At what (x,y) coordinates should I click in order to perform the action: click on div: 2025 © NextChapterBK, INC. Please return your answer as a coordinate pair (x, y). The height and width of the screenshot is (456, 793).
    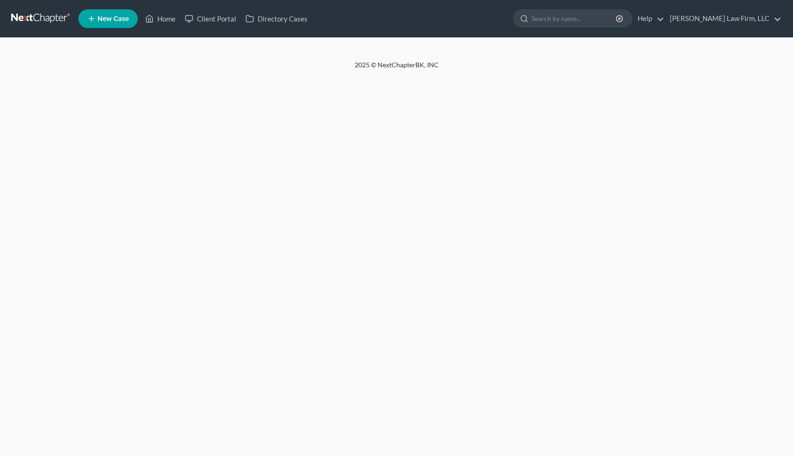
    Looking at the image, I should click on (397, 69).